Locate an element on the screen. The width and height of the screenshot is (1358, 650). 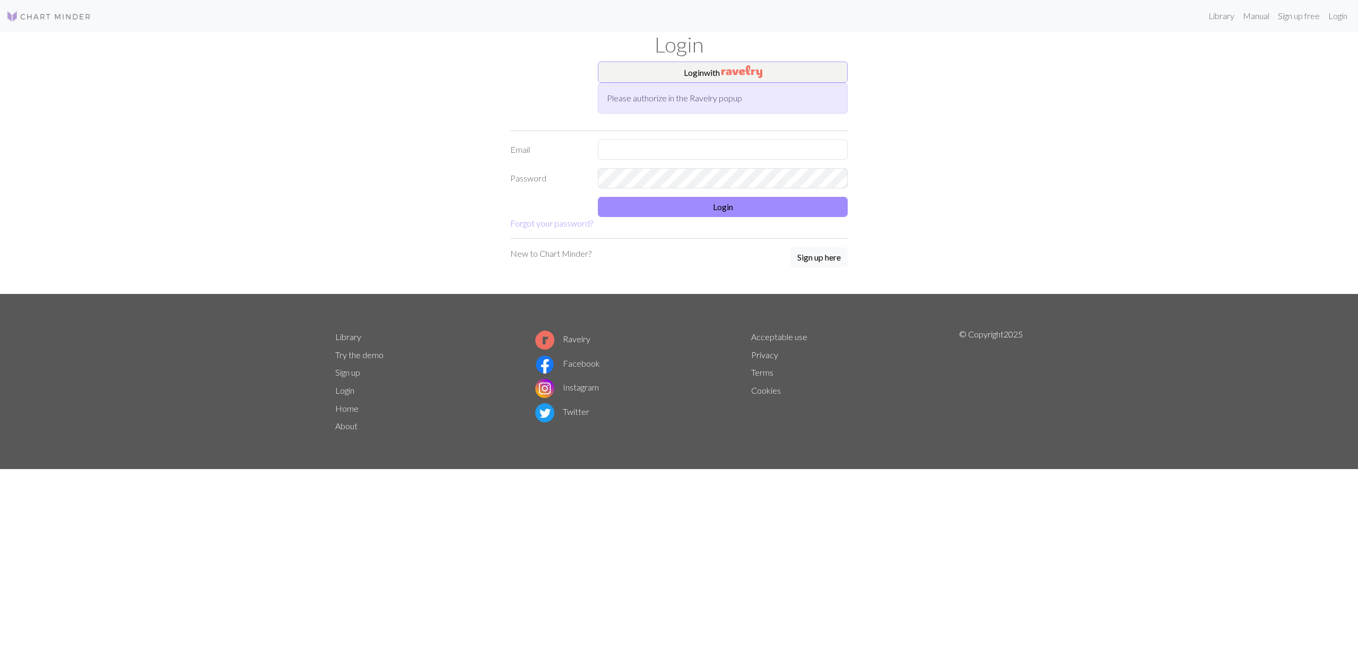
a: Terms is located at coordinates (762, 372).